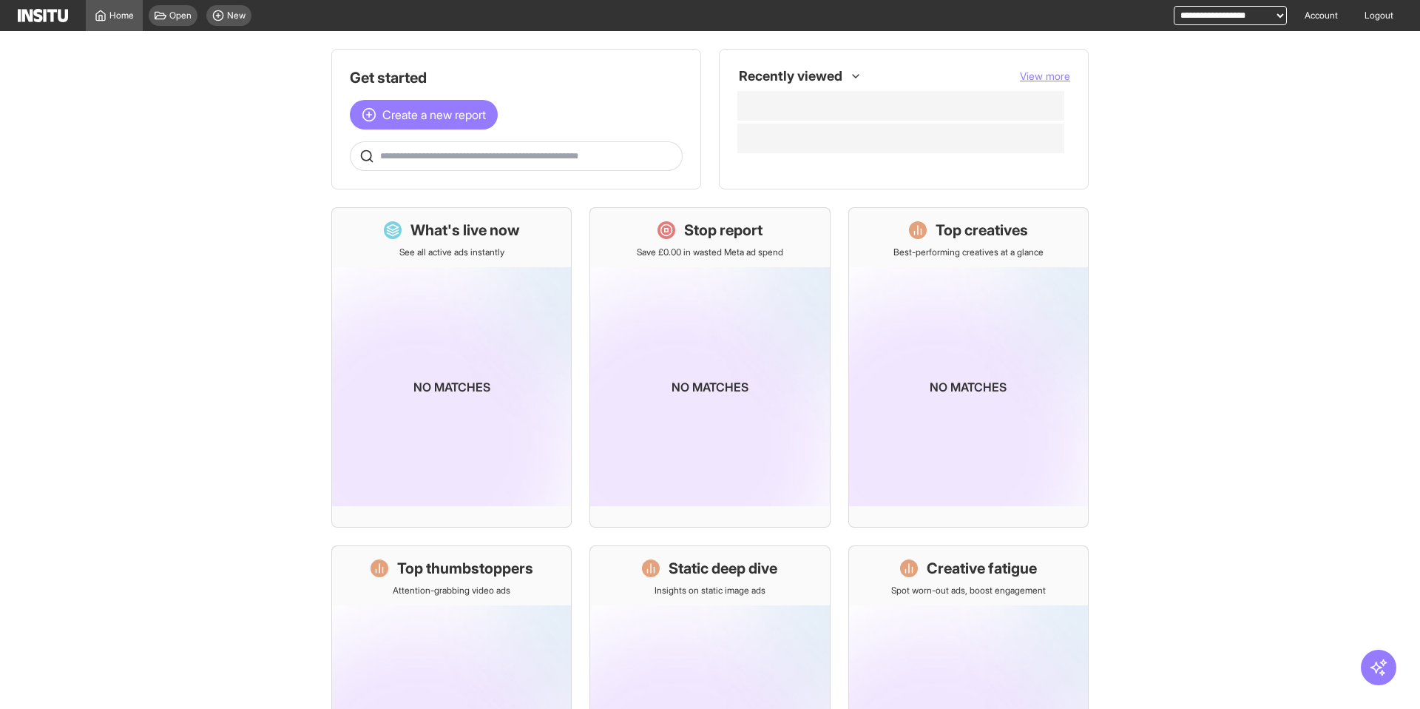 The height and width of the screenshot is (709, 1420). What do you see at coordinates (465, 230) in the screenshot?
I see `h1: What's live now` at bounding box center [465, 230].